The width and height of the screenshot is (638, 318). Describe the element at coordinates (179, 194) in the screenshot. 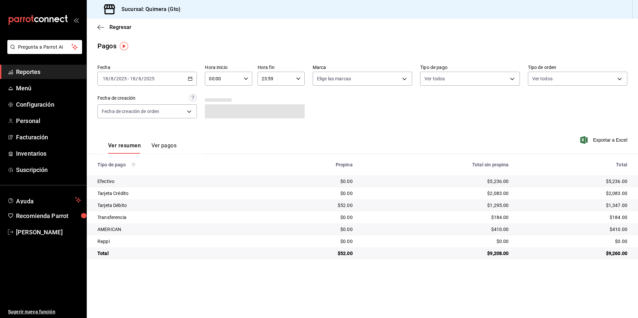

I see `div: Tarjeta Crédito` at that location.